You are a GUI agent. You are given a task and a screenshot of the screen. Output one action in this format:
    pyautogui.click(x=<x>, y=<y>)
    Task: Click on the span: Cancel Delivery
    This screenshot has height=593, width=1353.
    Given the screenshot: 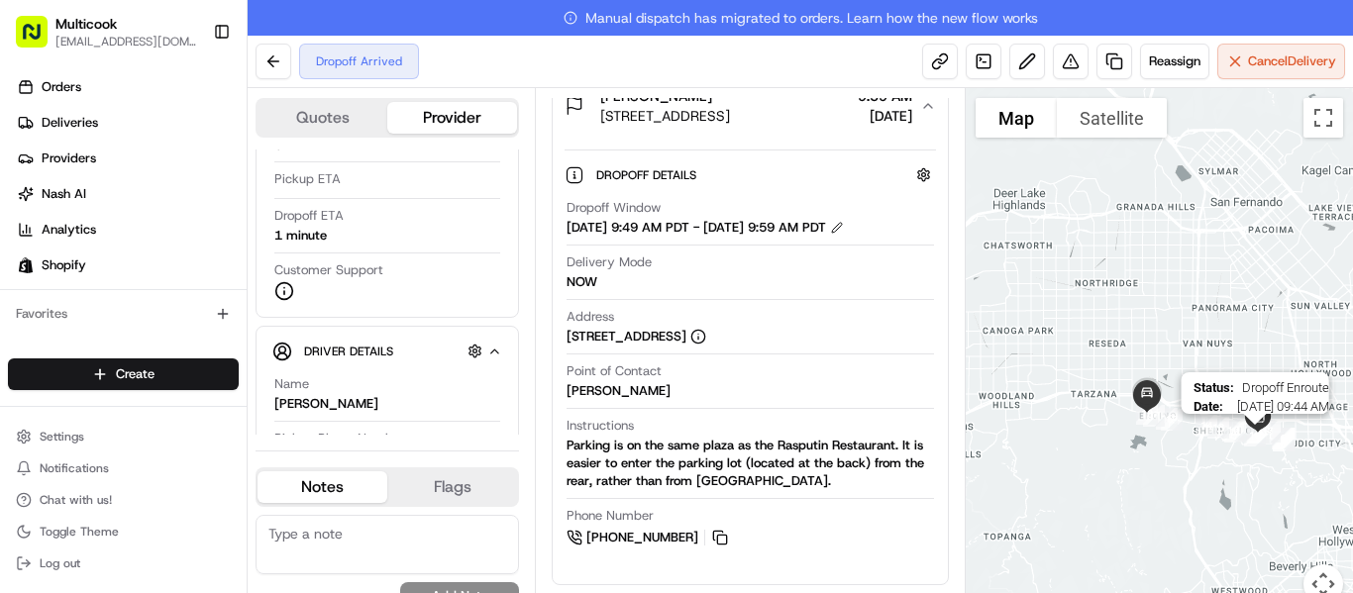 What is the action you would take?
    pyautogui.click(x=1292, y=61)
    